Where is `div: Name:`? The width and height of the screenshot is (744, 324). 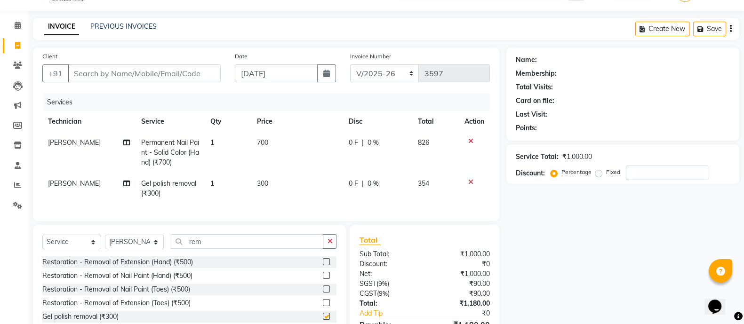
div: Name: is located at coordinates (526, 60).